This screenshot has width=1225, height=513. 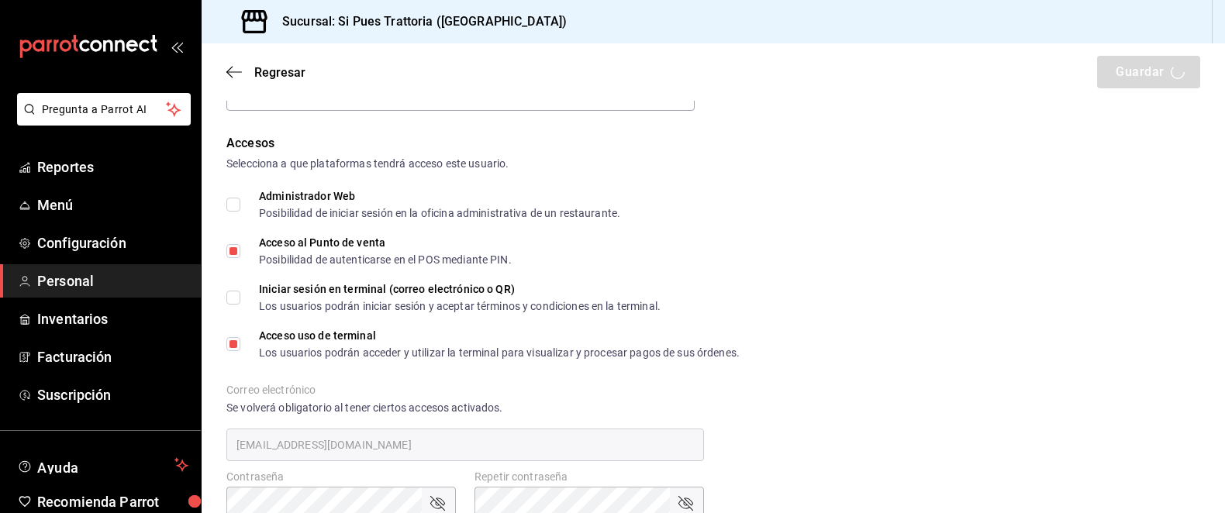 I want to click on span: Recomienda Parrot, so click(x=112, y=502).